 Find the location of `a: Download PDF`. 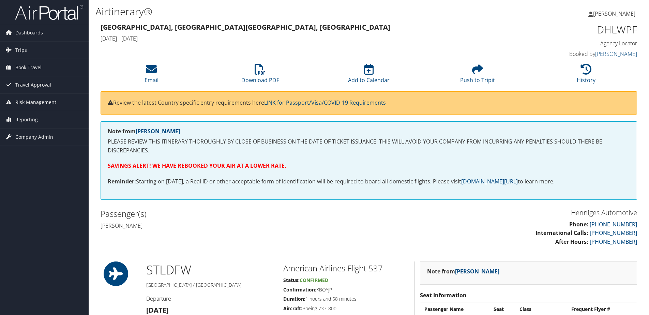

a: Download PDF is located at coordinates (260, 76).